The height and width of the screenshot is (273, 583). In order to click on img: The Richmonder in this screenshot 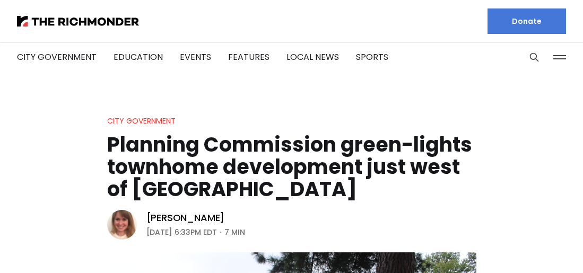, I will do `click(78, 21)`.